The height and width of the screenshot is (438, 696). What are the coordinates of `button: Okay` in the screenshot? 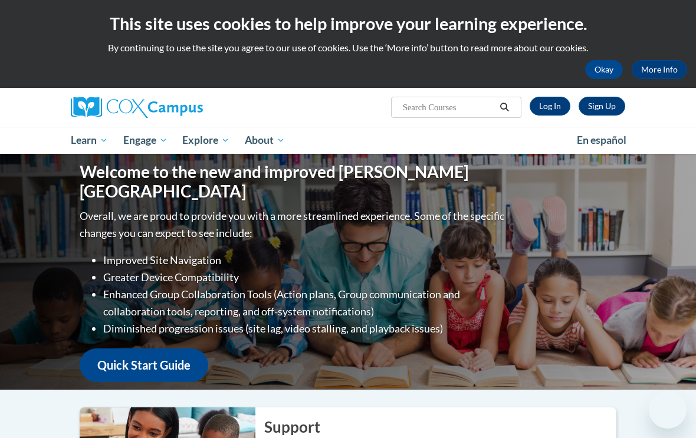 It's located at (604, 70).